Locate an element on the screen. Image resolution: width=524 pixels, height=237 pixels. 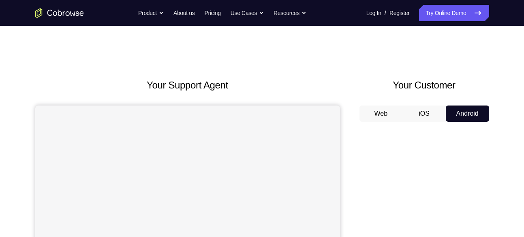
button: Use Cases is located at coordinates (247, 13).